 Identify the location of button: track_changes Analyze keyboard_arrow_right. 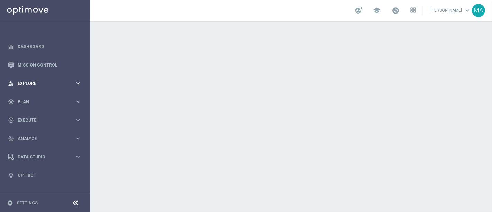
(45, 138).